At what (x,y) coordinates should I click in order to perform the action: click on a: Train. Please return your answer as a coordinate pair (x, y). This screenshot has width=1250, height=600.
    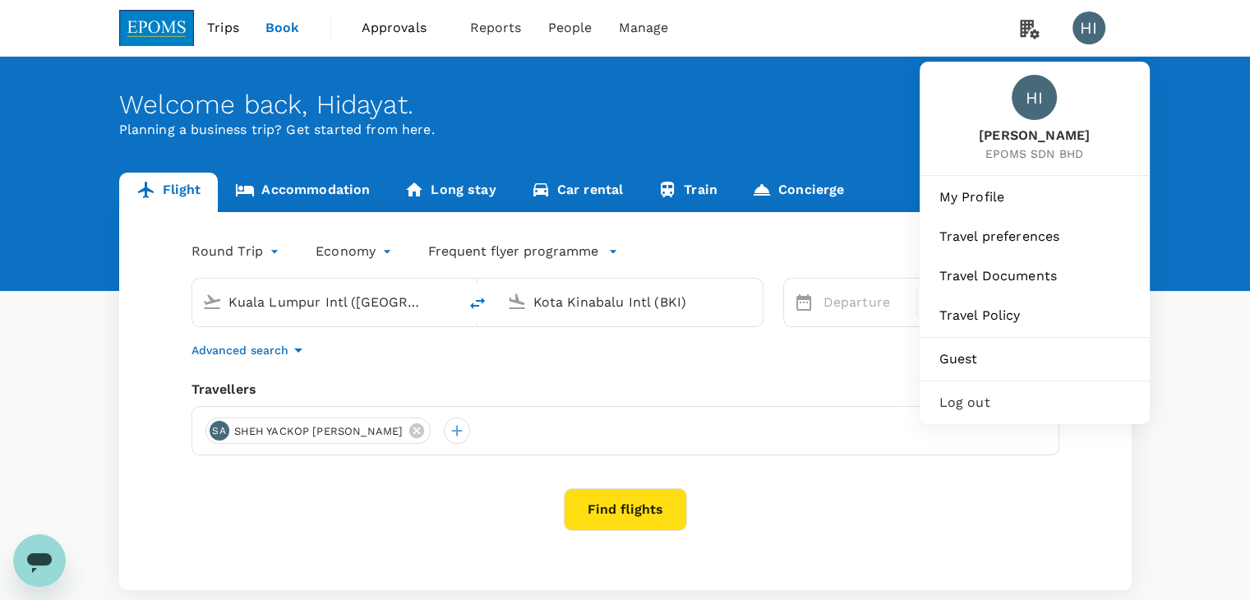
    Looking at the image, I should click on (687, 192).